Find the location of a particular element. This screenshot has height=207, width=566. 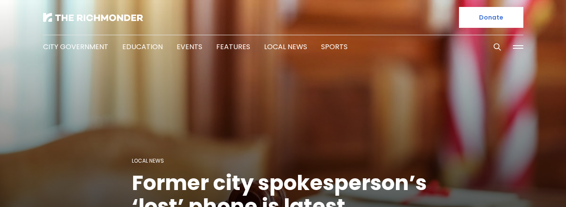

img: The Richmonder is located at coordinates (93, 17).